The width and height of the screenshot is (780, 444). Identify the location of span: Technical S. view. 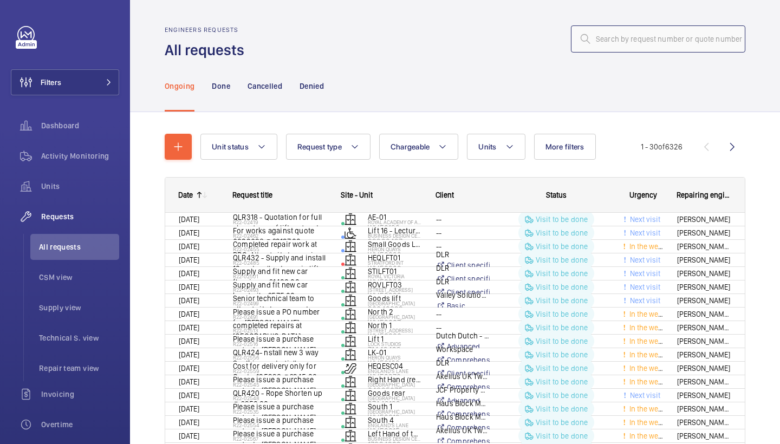
(79, 338).